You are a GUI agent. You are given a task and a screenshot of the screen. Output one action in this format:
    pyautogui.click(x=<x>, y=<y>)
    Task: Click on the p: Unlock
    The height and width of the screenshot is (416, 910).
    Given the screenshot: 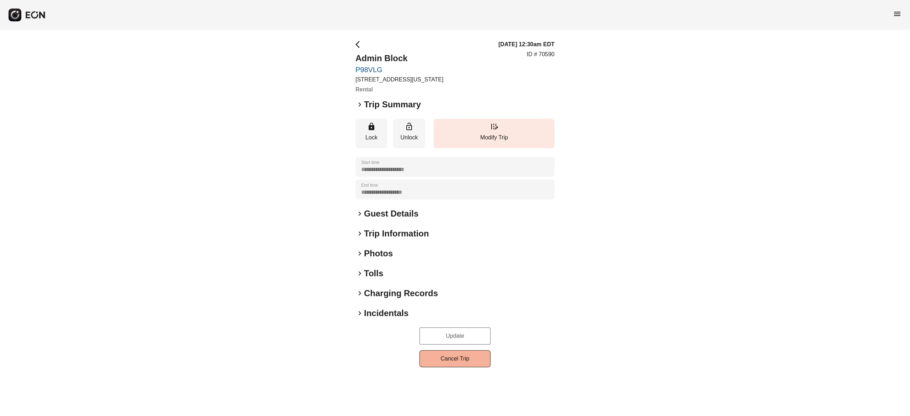 What is the action you would take?
    pyautogui.click(x=409, y=138)
    